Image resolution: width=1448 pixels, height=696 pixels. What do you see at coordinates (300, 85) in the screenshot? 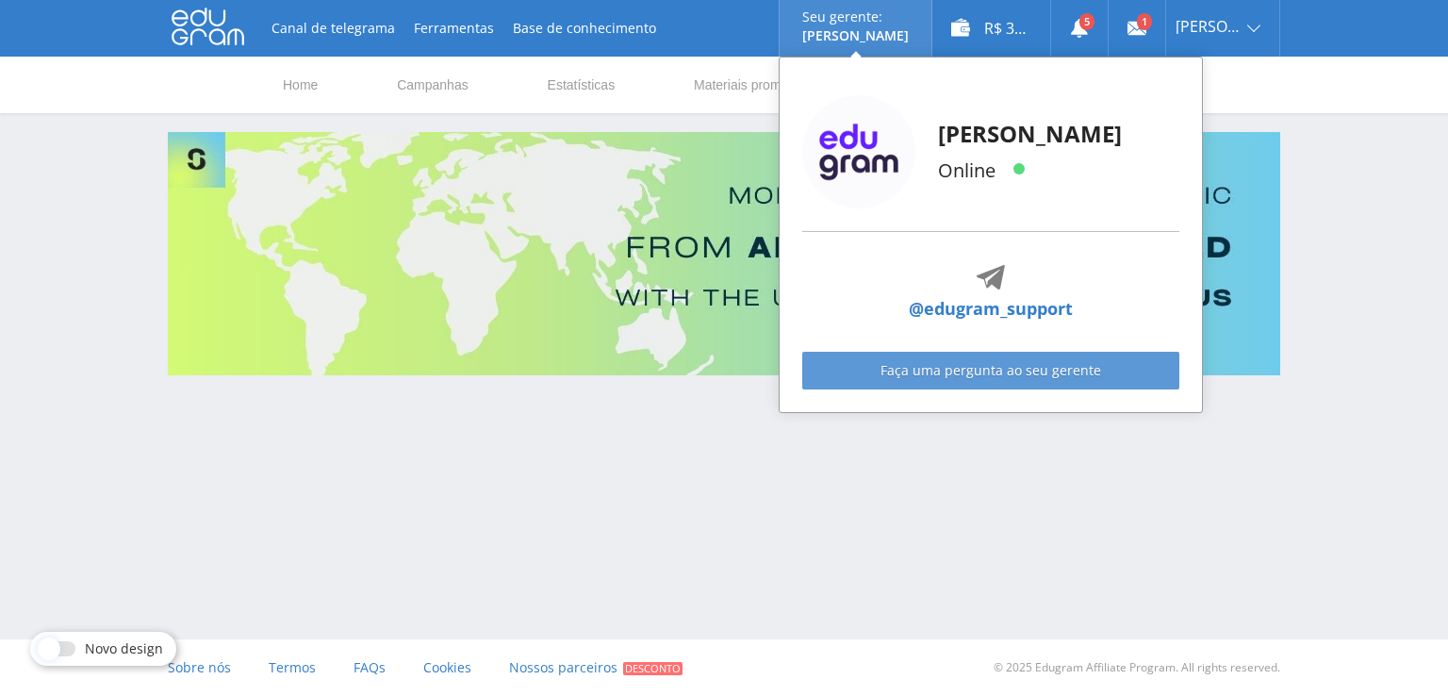
I see `a: Home` at bounding box center [300, 85].